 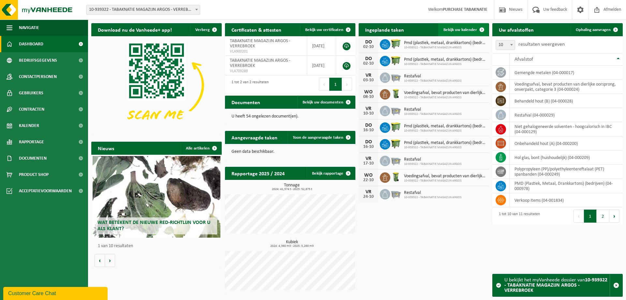 What do you see at coordinates (321, 137) in the screenshot?
I see `a: Toon de aangevraagde taken` at bounding box center [321, 137].